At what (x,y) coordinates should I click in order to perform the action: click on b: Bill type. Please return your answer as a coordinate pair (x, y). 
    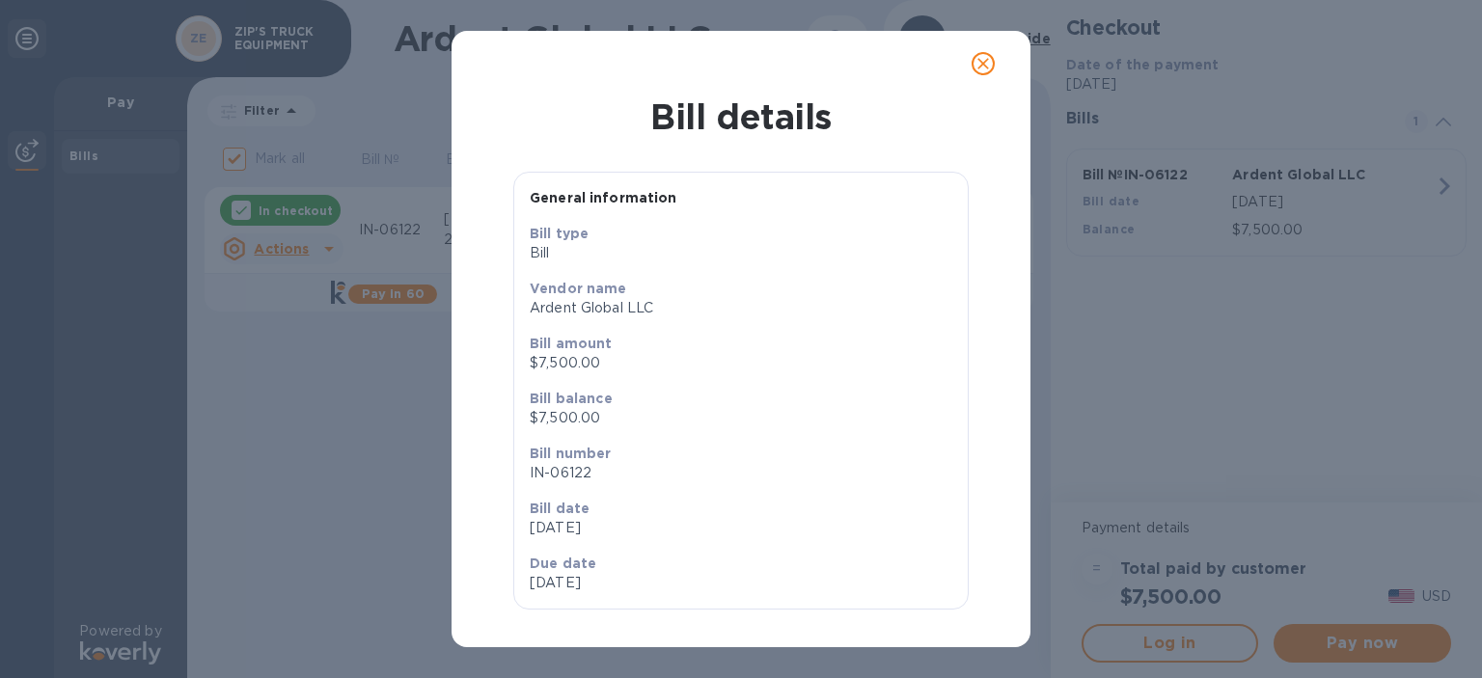
    Looking at the image, I should click on (559, 234).